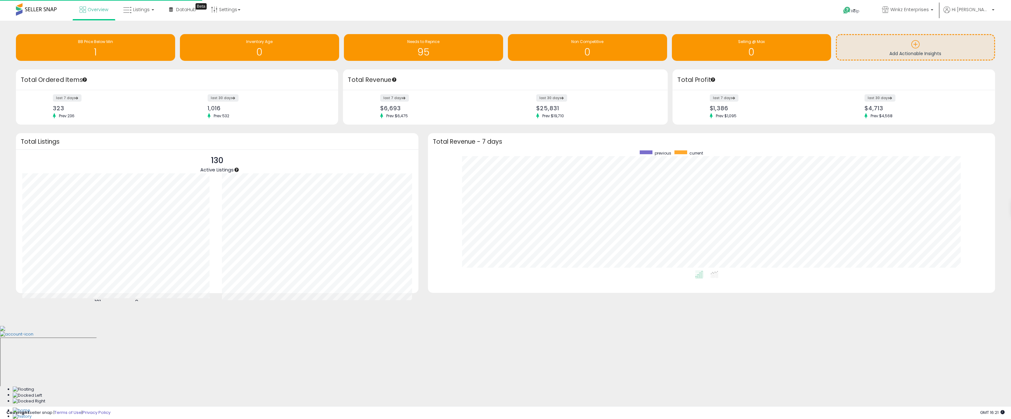 This screenshot has width=1011, height=419. What do you see at coordinates (423, 41) in the screenshot?
I see `span: Needs to Reprice` at bounding box center [423, 41].